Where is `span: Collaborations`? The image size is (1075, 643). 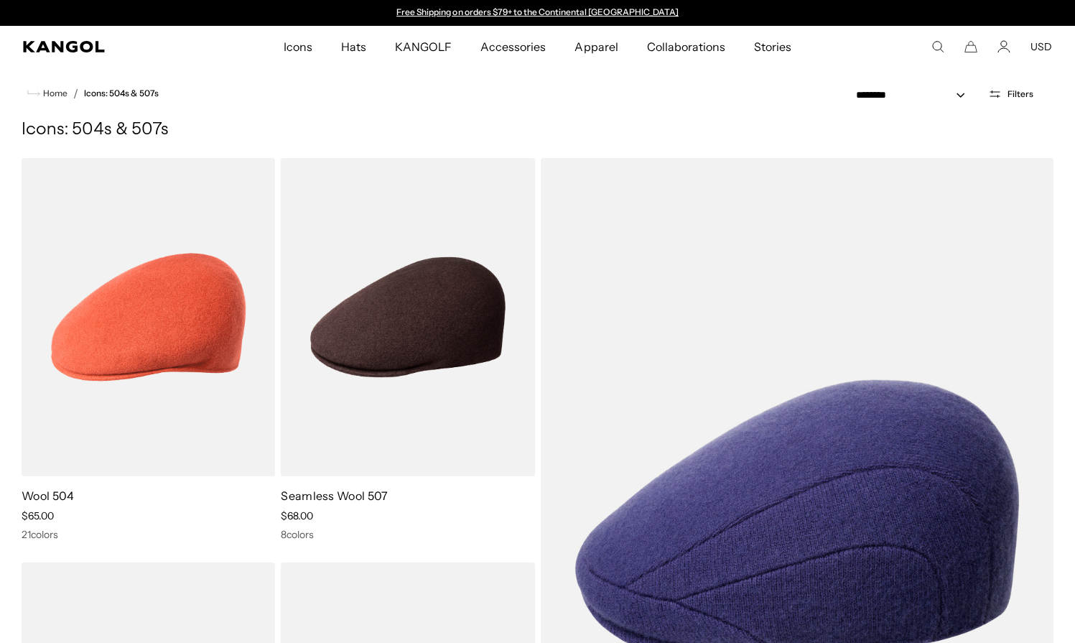
span: Collaborations is located at coordinates (686, 47).